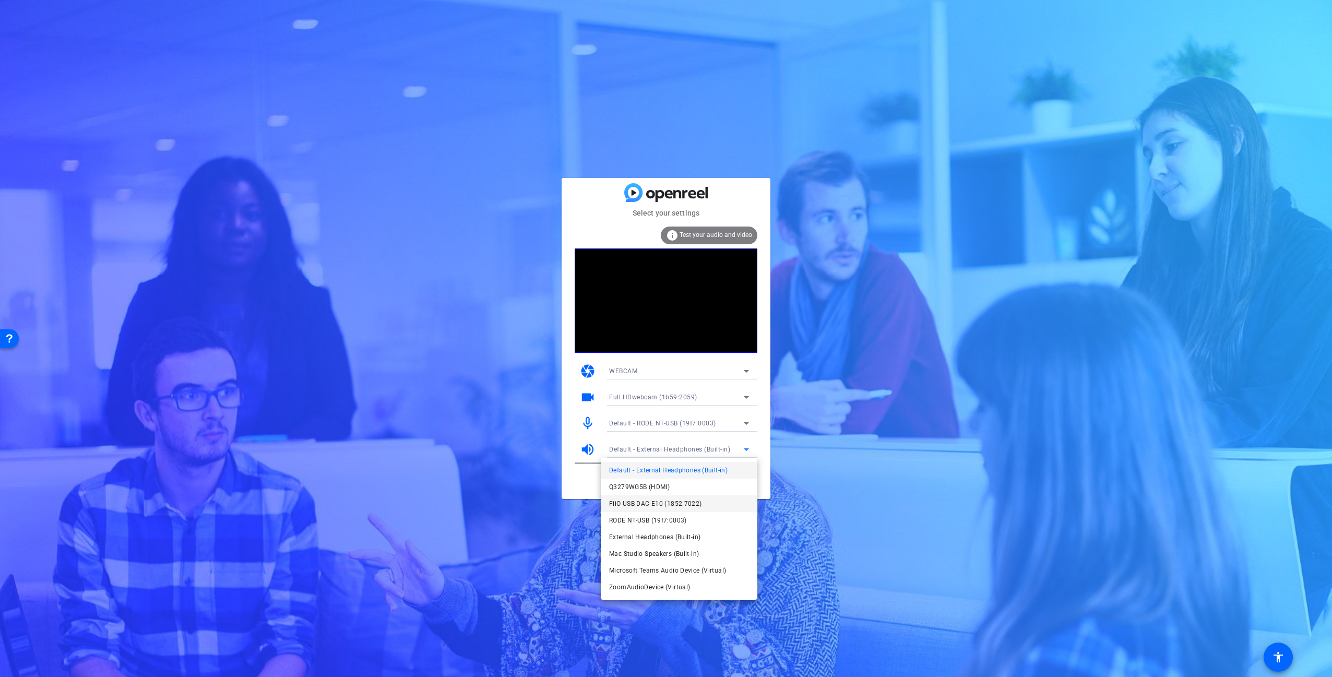 This screenshot has width=1332, height=677. I want to click on span: Q3279WG5B (HDMI), so click(639, 487).